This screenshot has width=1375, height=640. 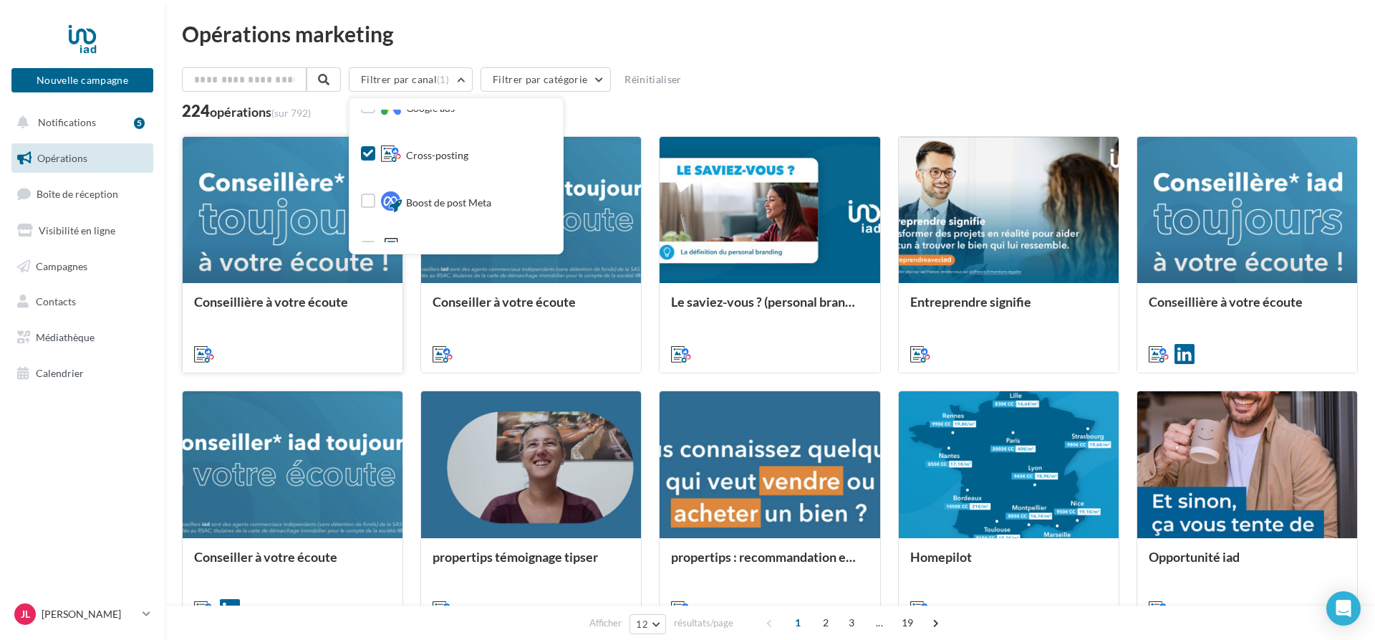 I want to click on div: propertips : recommandation en 2 clics, so click(x=769, y=564).